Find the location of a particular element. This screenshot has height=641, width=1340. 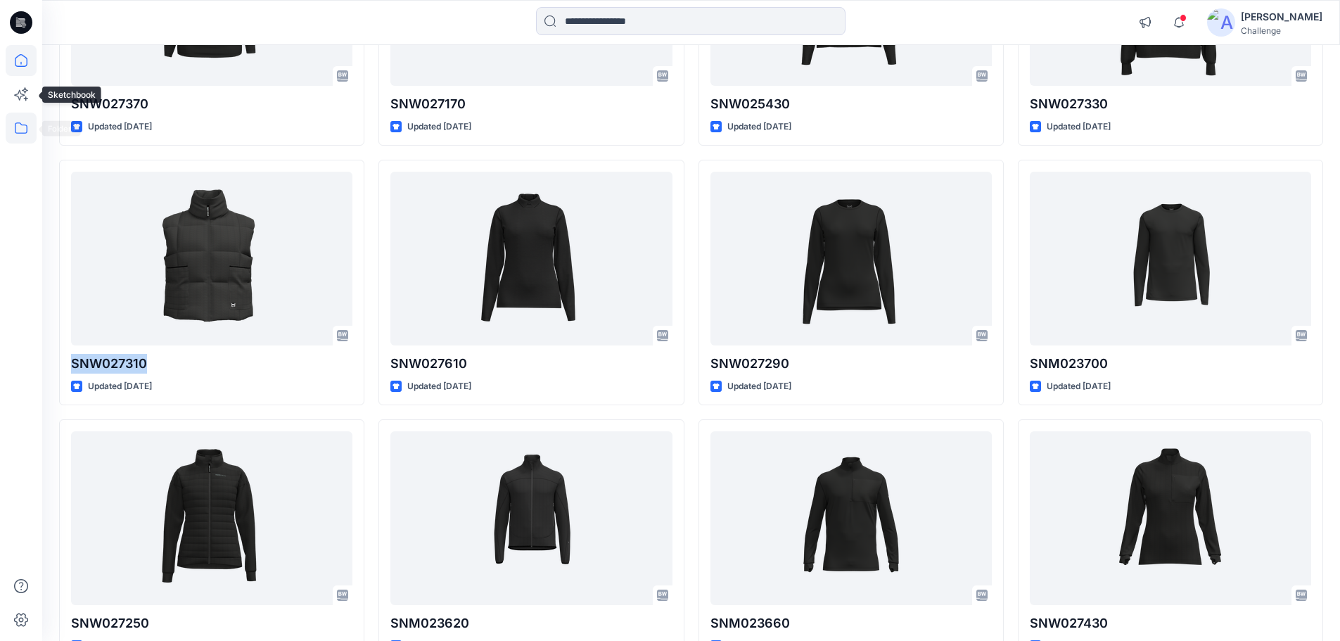

img: avatar is located at coordinates (1221, 23).